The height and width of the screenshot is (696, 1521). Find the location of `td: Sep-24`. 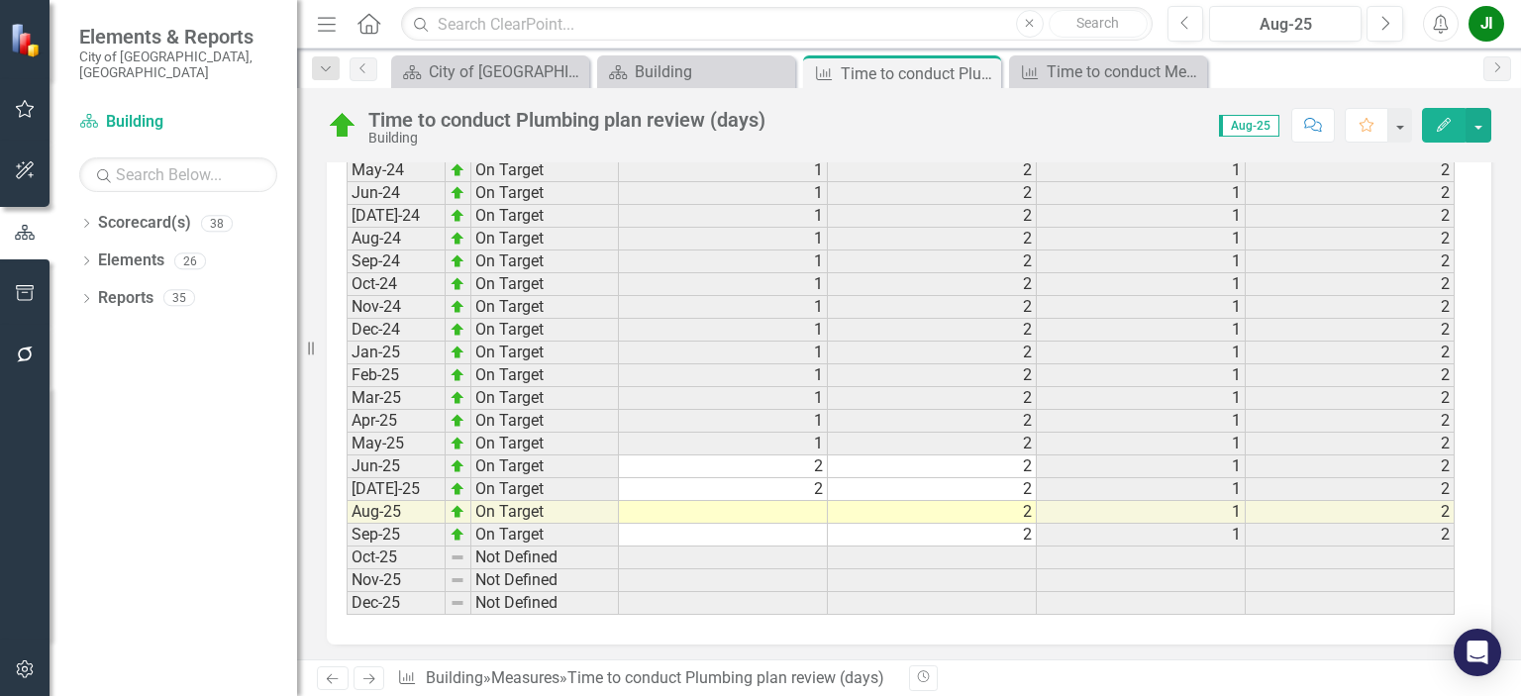

td: Sep-24 is located at coordinates (396, 261).